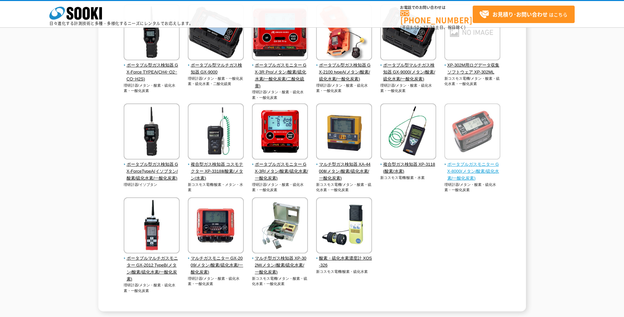 The image size is (624, 317). Describe the element at coordinates (409, 33) in the screenshot. I see `img: ポータブル型マルチガス検知器 GX-9000(メタン/酸素/硫化水素/一酸化炭素)` at that location.